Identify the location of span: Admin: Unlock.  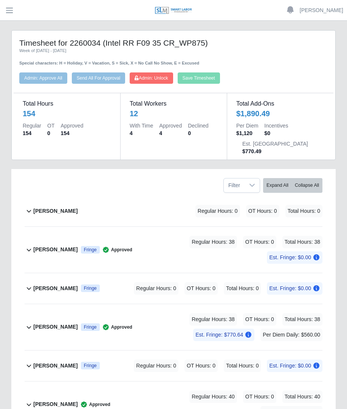
(151, 78).